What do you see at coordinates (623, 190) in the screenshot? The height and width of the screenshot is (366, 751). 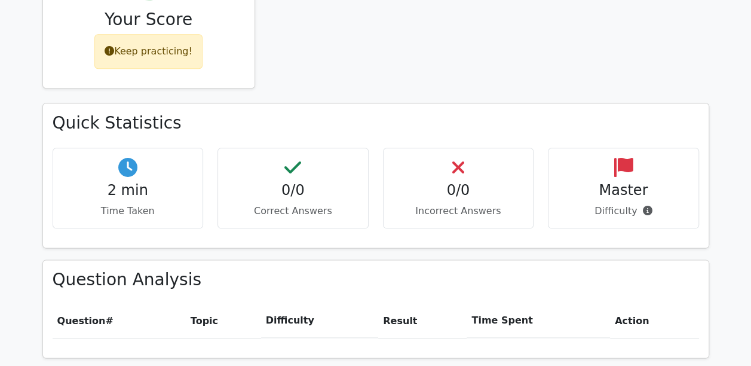 I see `h4: Master` at bounding box center [623, 190].